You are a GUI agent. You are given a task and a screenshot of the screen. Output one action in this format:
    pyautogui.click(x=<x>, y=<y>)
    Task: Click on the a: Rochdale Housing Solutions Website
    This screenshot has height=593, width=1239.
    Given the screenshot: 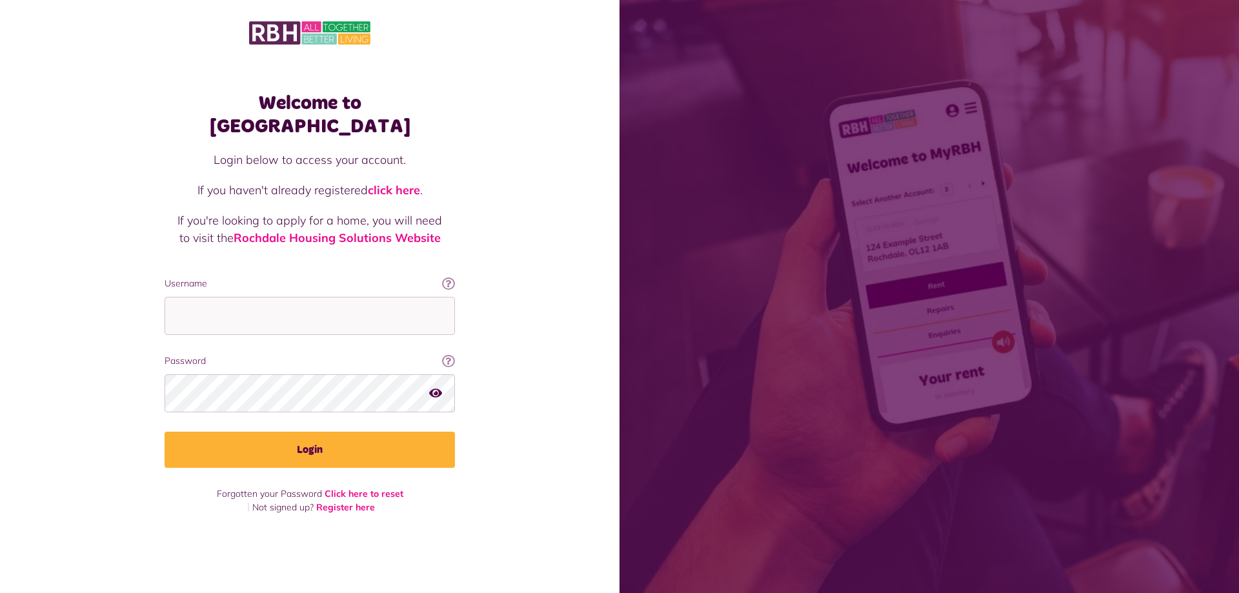 What is the action you would take?
    pyautogui.click(x=337, y=237)
    